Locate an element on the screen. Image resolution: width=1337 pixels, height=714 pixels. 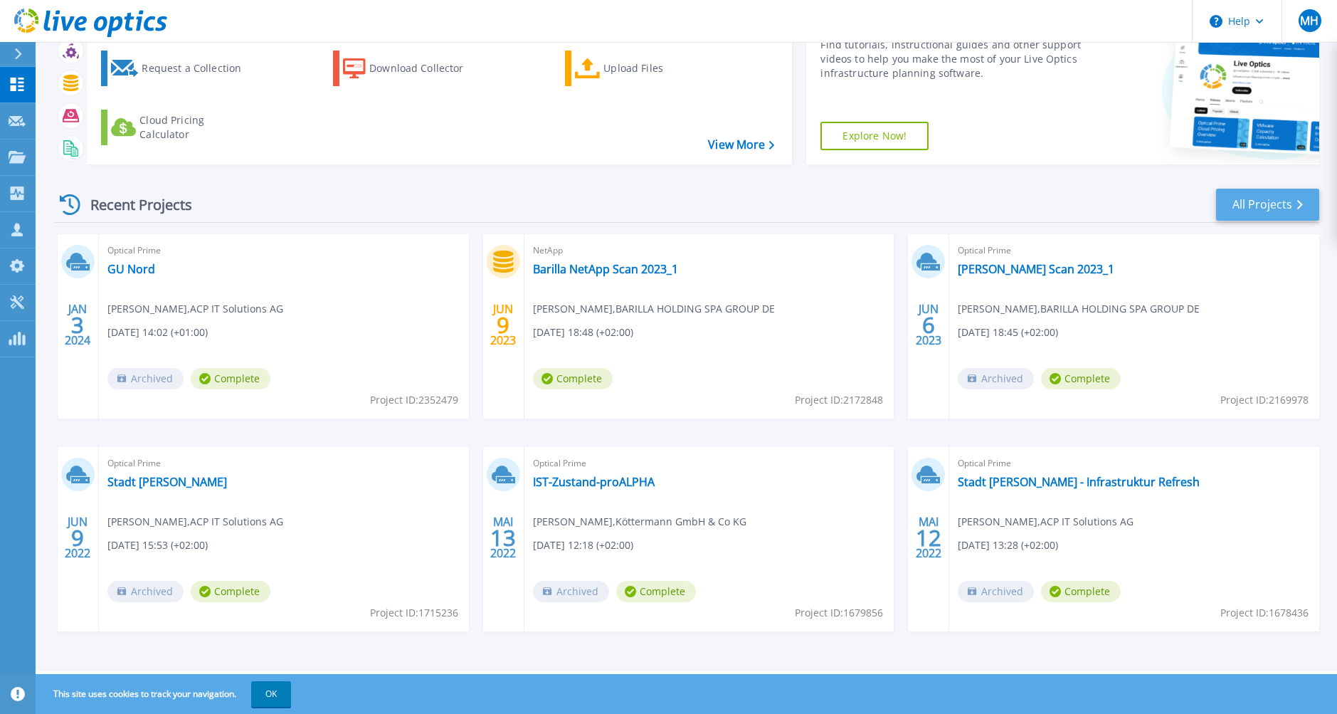
div: JAN 2024 is located at coordinates (78, 325).